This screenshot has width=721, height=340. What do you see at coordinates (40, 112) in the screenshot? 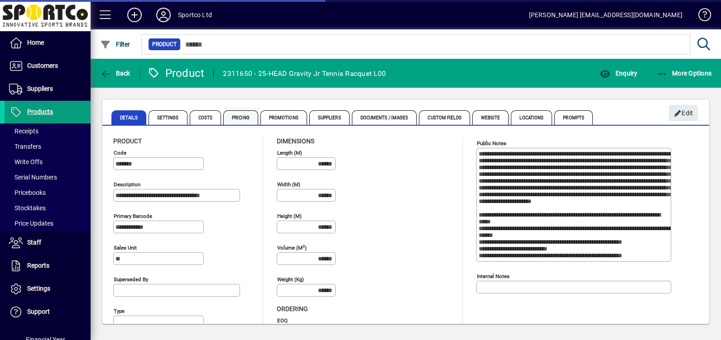
I see `span: Products` at bounding box center [40, 112].